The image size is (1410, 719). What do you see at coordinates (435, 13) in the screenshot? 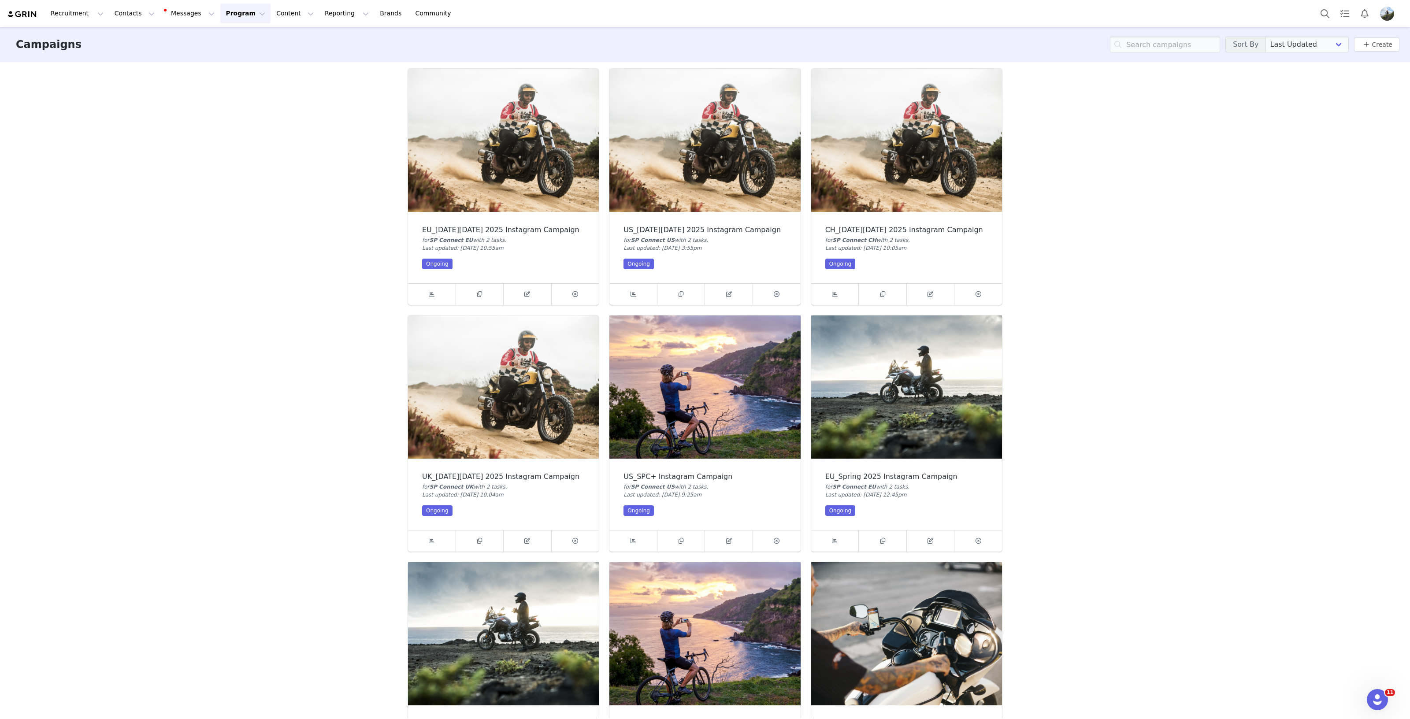
I see `a: Community` at bounding box center [435, 13].